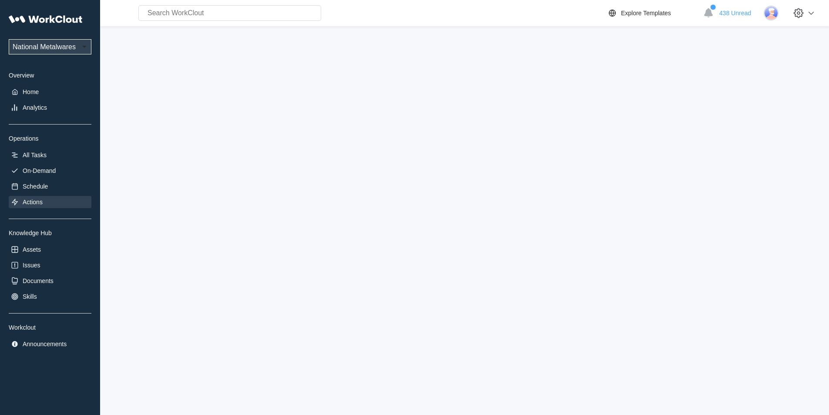 This screenshot has width=829, height=415. What do you see at coordinates (50, 75) in the screenshot?
I see `div: Overview` at bounding box center [50, 75].